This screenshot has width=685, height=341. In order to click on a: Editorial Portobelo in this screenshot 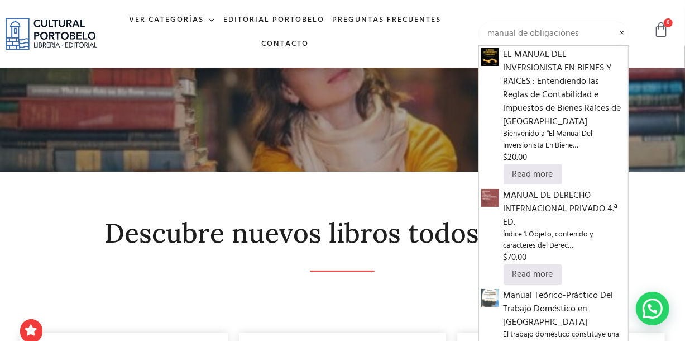, I will do `click(274, 20)`.